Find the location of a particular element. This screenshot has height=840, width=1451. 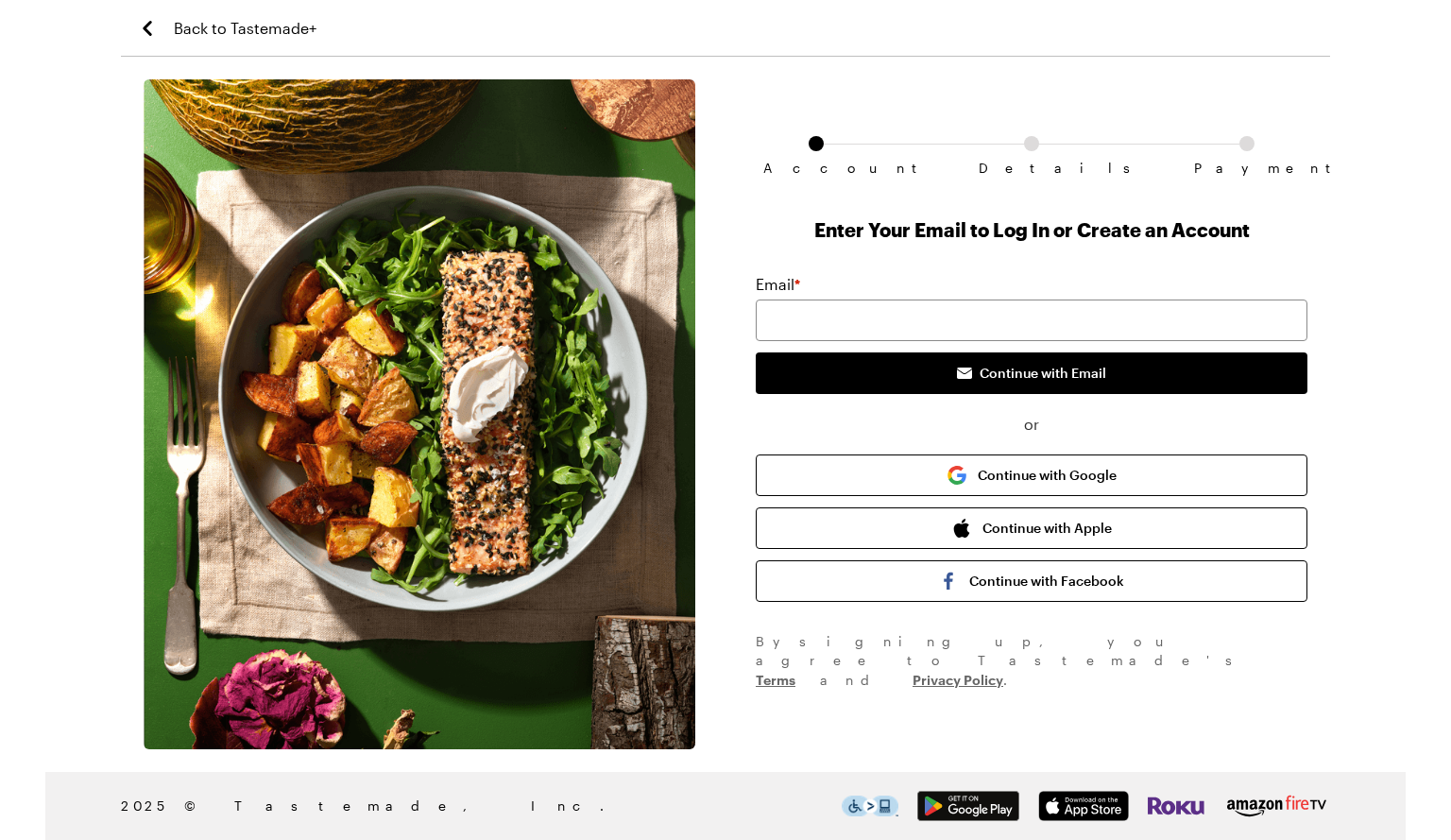

img: Amazon Fire TV is located at coordinates (1277, 806).